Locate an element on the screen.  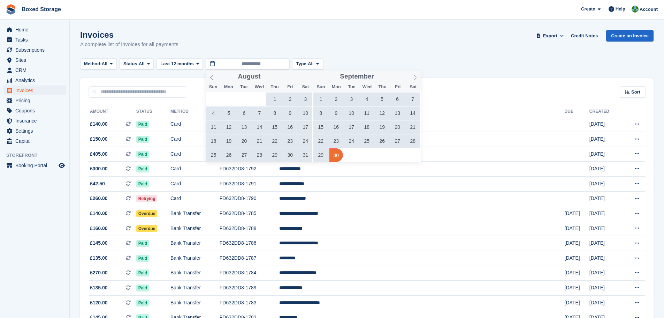
span: August 20, 2024 is located at coordinates (244, 141).